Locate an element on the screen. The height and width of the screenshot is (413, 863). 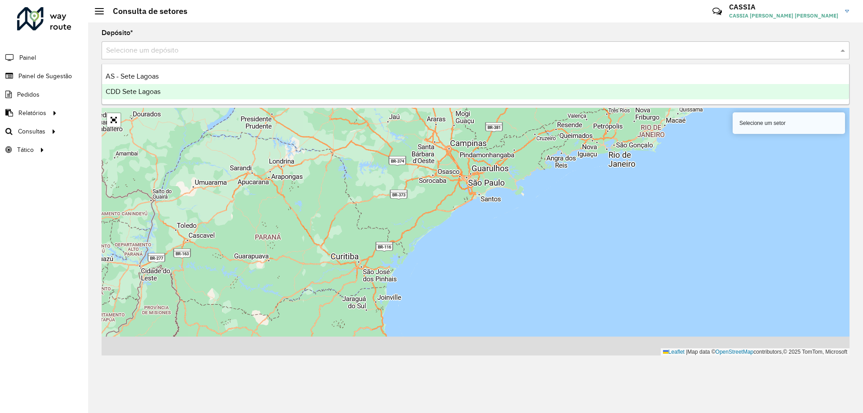
a: Abrir mapa em tela cheia is located at coordinates (114, 120).